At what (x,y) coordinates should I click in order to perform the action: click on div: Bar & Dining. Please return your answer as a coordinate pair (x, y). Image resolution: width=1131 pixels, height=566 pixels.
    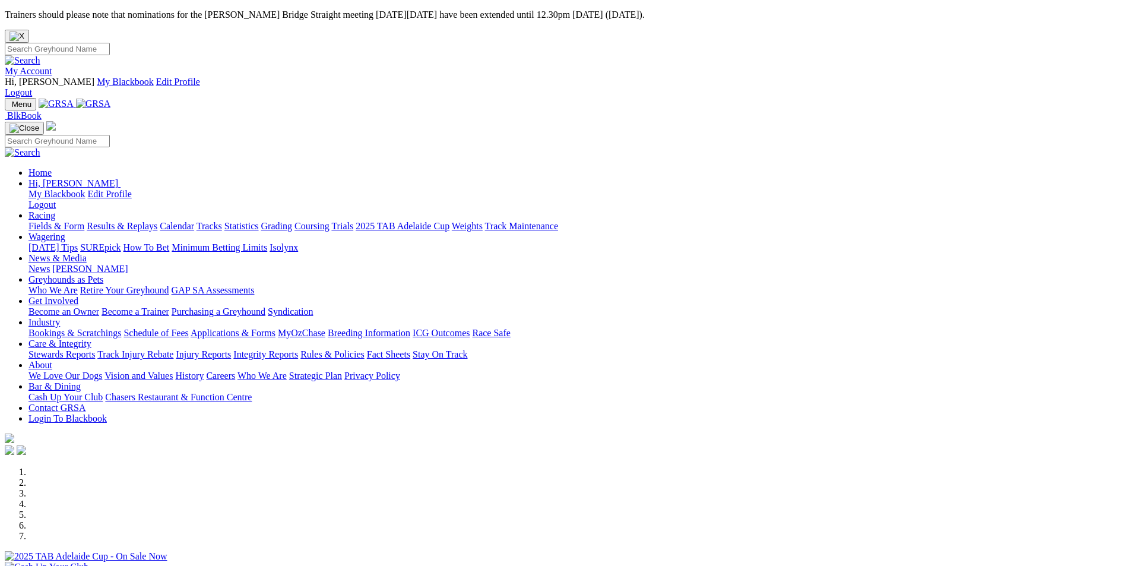
    Looking at the image, I should click on (577, 397).